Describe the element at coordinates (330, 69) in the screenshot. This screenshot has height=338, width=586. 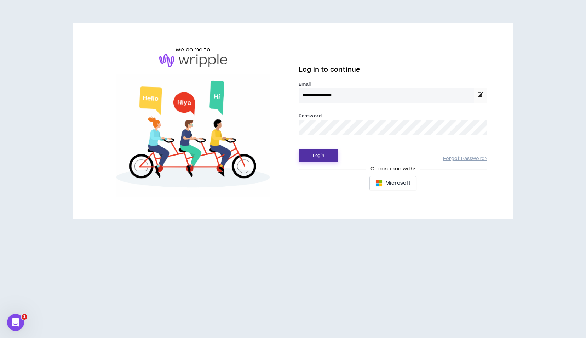
I see `span: Log in to continue` at that location.